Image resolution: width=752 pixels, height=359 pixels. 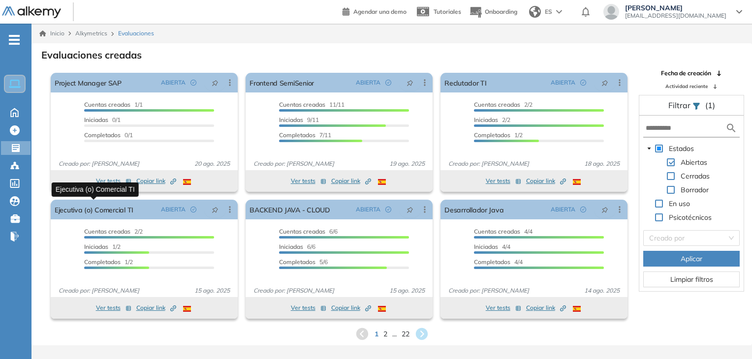 What do you see at coordinates (305, 135) in the screenshot?
I see `span: 7/11` at bounding box center [305, 135].